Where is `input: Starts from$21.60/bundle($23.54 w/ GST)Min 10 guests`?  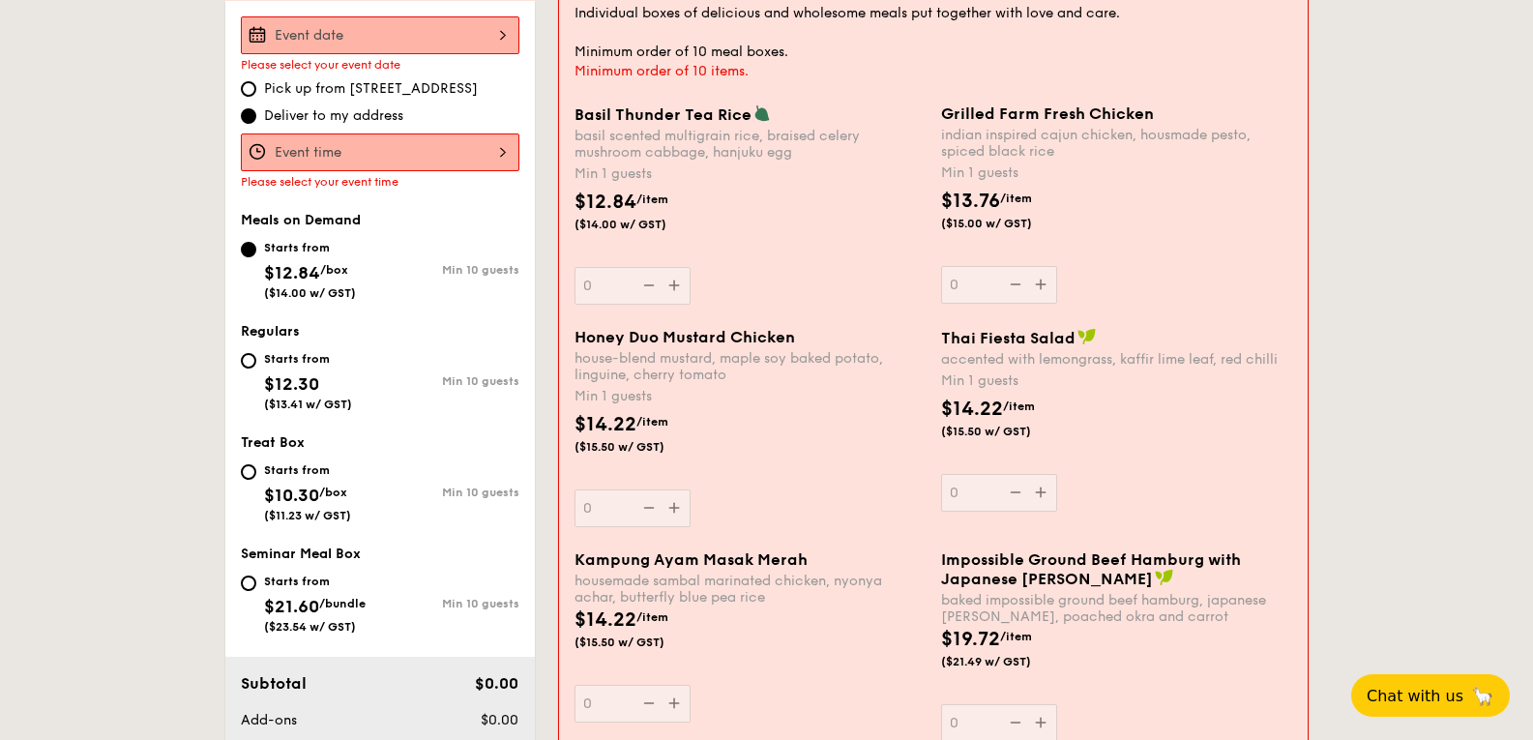 input: Starts from$21.60/bundle($23.54 w/ GST)Min 10 guests is located at coordinates (249, 583).